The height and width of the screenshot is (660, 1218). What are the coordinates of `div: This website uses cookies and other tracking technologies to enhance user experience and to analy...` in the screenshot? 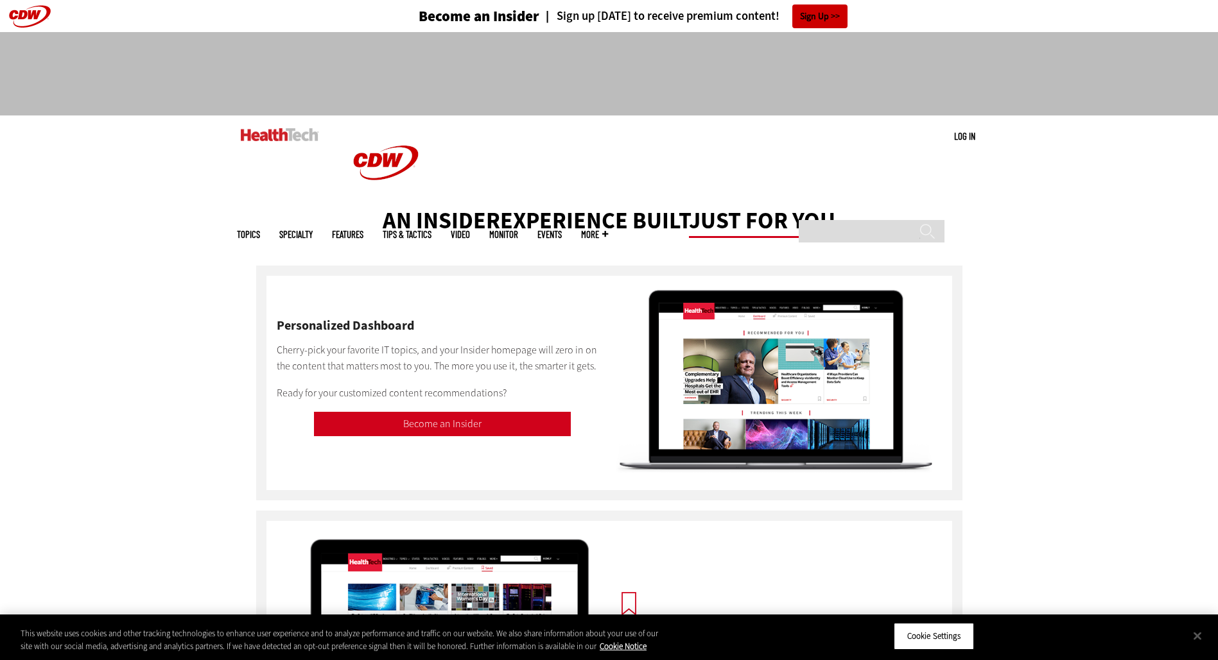 It's located at (345, 640).